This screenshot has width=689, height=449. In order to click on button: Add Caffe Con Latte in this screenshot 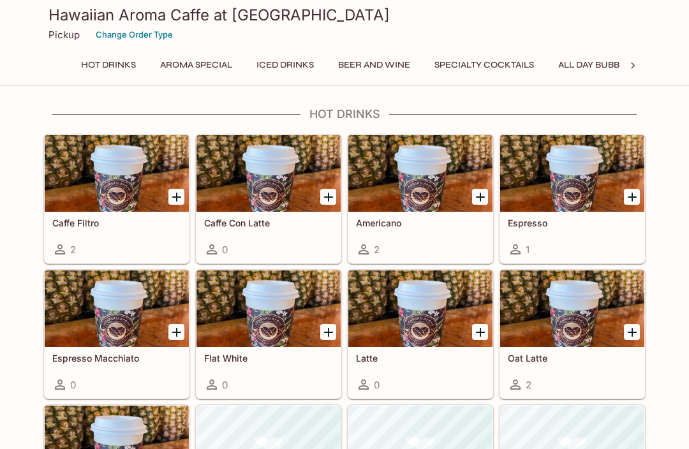, I will do `click(328, 196)`.